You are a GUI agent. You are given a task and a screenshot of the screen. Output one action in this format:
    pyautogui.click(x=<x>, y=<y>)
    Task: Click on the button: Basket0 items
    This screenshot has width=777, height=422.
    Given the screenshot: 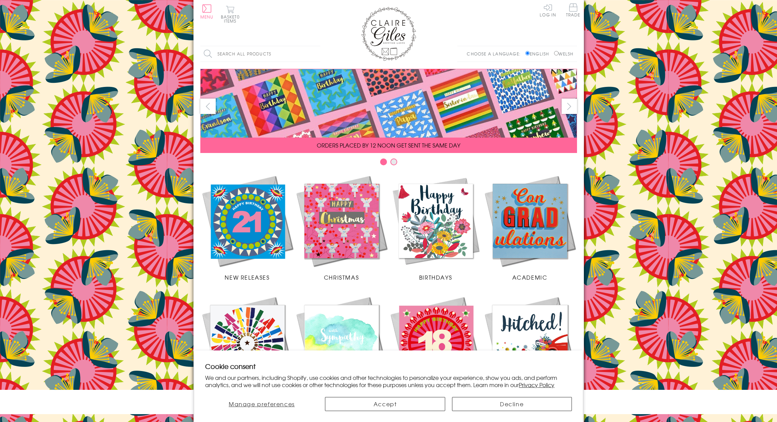 What is the action you would take?
    pyautogui.click(x=230, y=14)
    